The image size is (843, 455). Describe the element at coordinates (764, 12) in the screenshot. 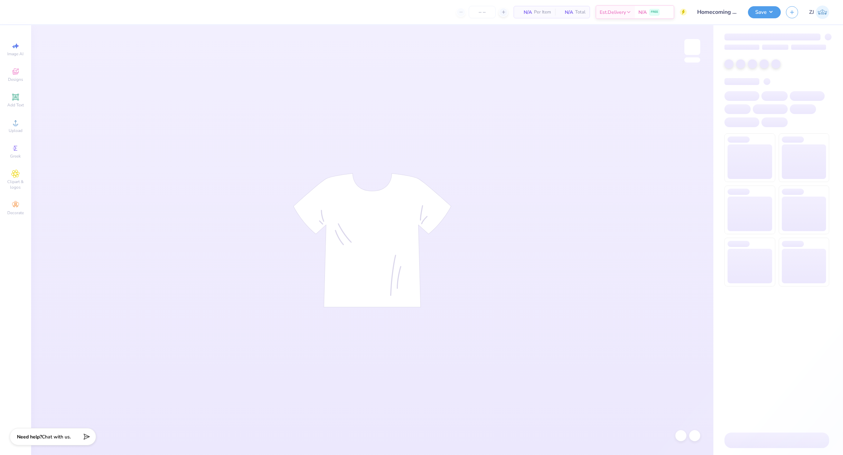

I see `button: Save` at that location.